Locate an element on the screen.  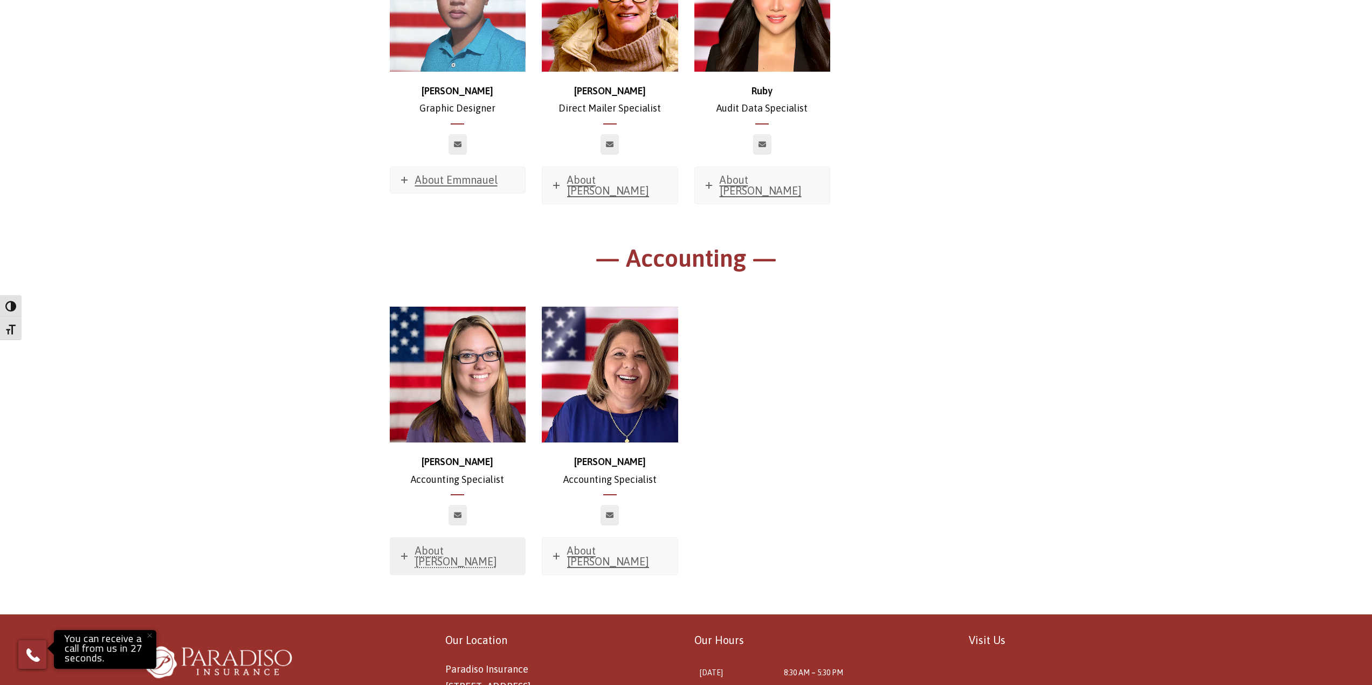
button: Close is located at coordinates (149, 636).